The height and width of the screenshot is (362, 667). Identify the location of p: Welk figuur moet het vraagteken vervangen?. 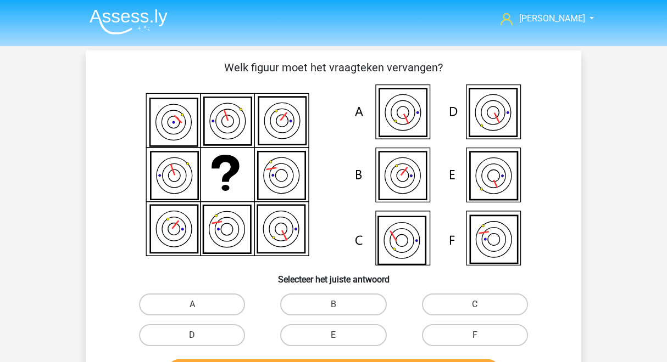
(333, 68).